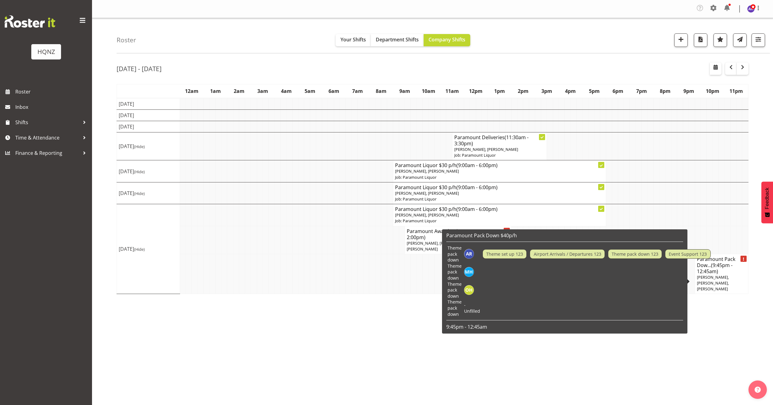  What do you see at coordinates (397, 40) in the screenshot?
I see `span: Department Shifts` at bounding box center [397, 40].